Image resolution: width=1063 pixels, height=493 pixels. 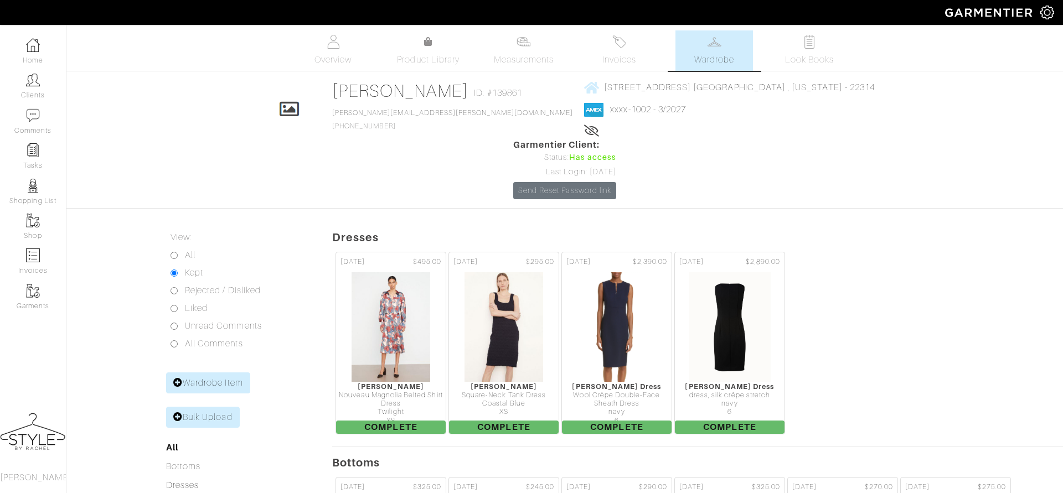 I want to click on span: Look Books, so click(x=809, y=60).